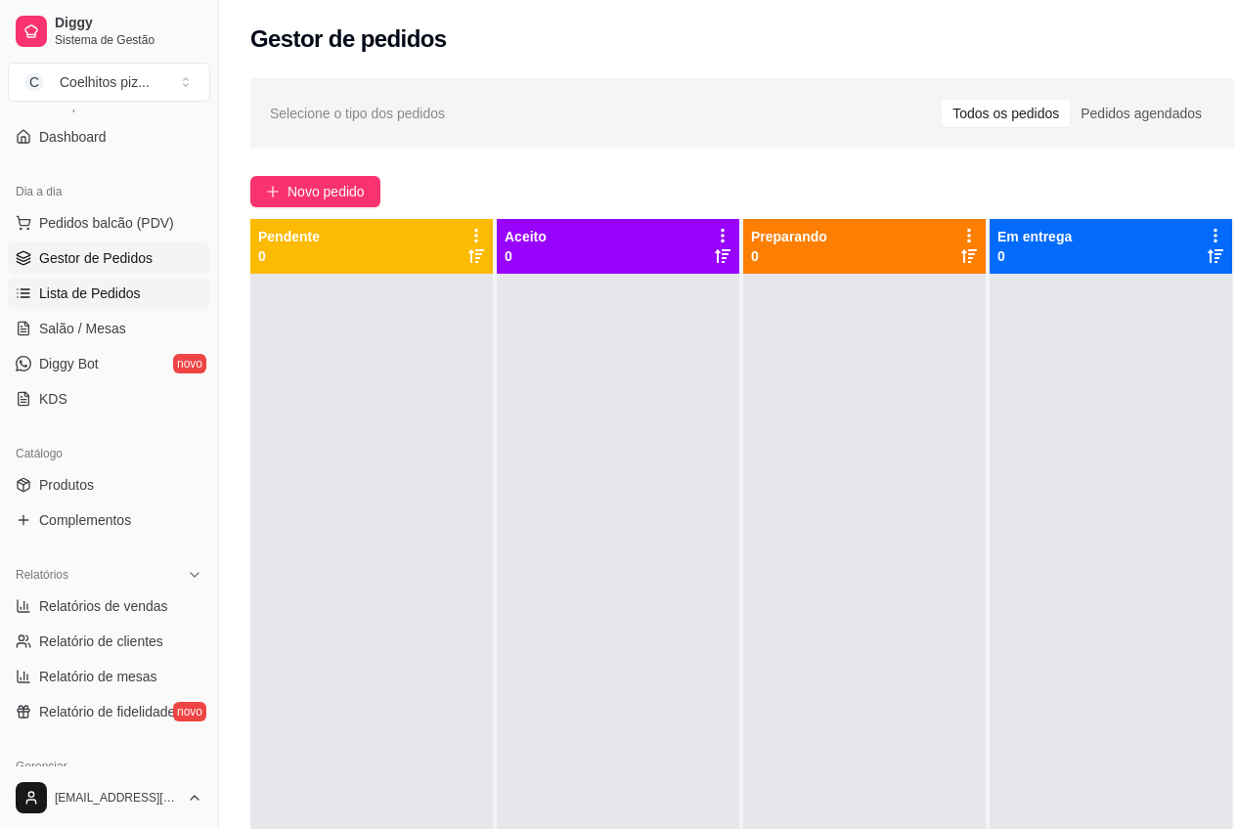 The width and height of the screenshot is (1237, 829). I want to click on div: Dia a dia, so click(109, 192).